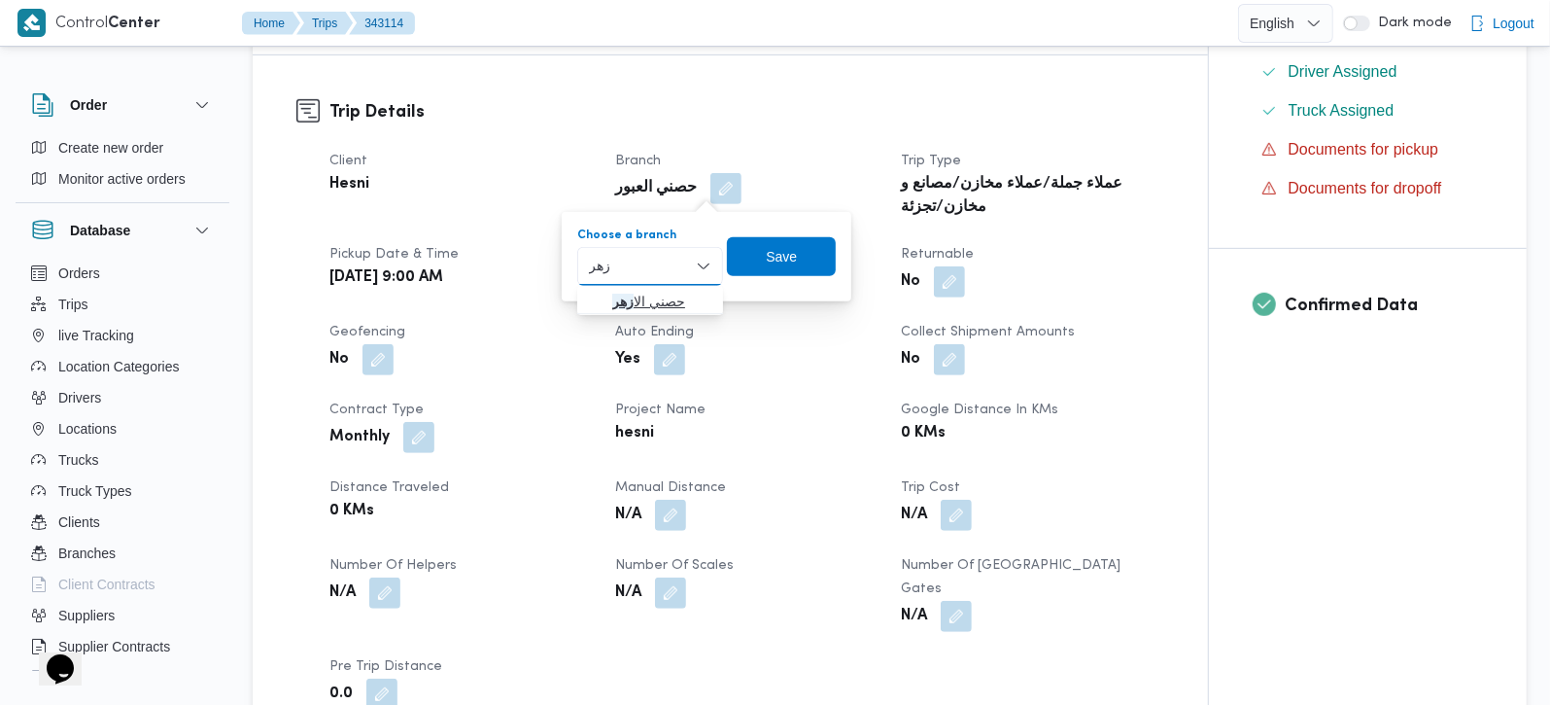 The image size is (1550, 705). I want to click on button: Client Contracts, so click(122, 584).